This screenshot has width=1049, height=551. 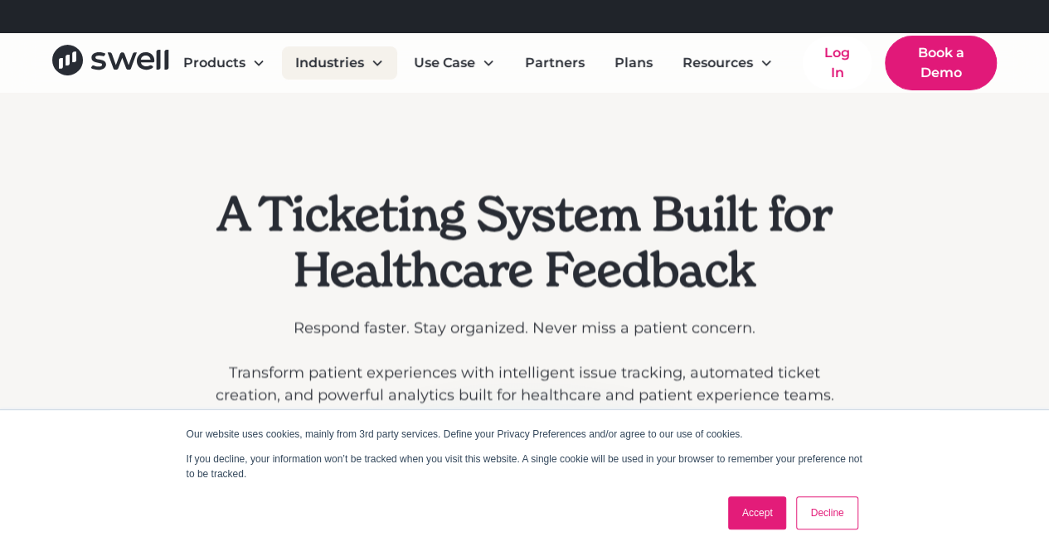 What do you see at coordinates (836, 63) in the screenshot?
I see `a: Log In` at bounding box center [836, 63].